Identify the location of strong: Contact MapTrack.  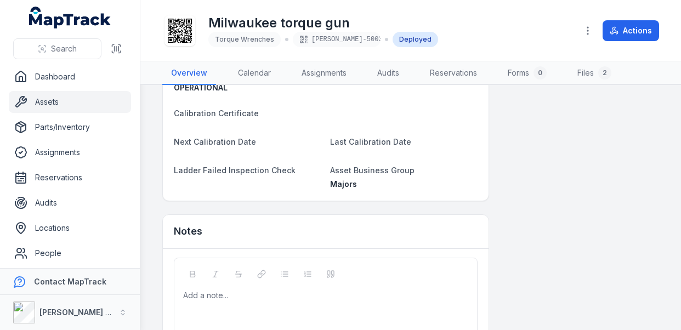
(70, 281).